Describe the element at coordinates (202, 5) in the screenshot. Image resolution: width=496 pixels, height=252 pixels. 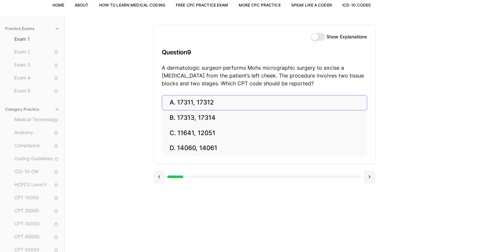
I see `a: Free CPC Practice Exam` at that location.